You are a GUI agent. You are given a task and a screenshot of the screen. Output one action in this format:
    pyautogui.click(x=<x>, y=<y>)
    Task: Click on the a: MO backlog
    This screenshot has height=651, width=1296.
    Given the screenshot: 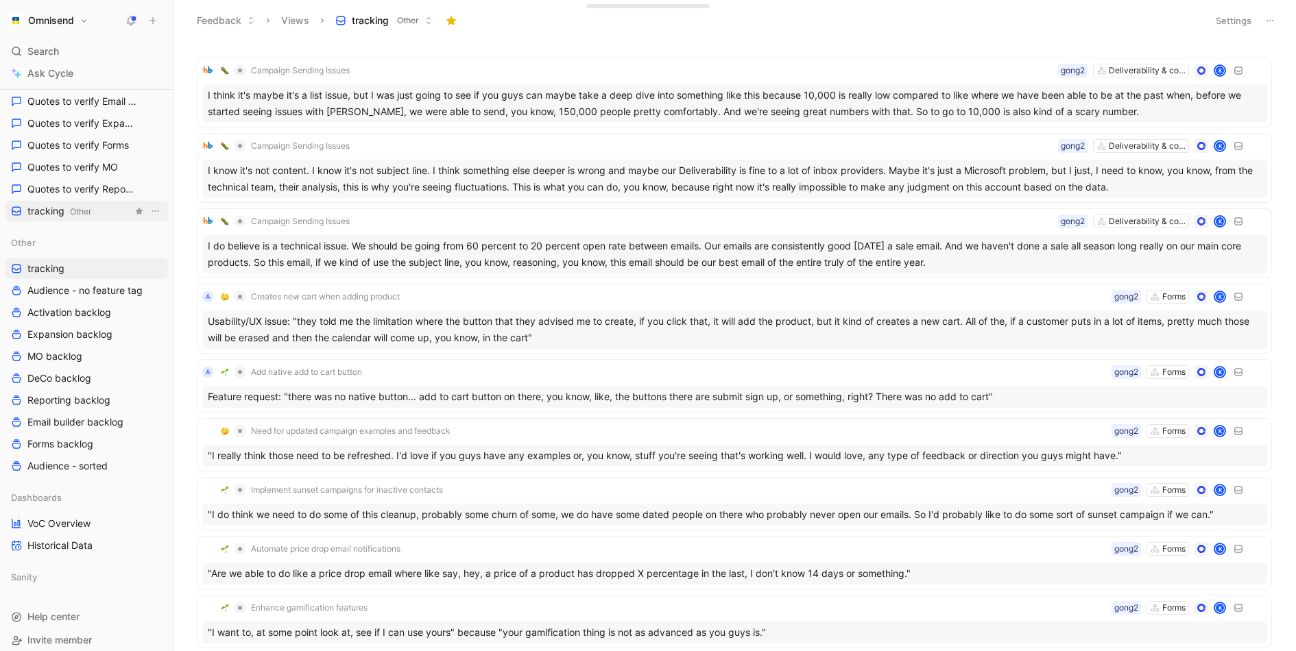 What is the action you would take?
    pyautogui.click(x=86, y=356)
    